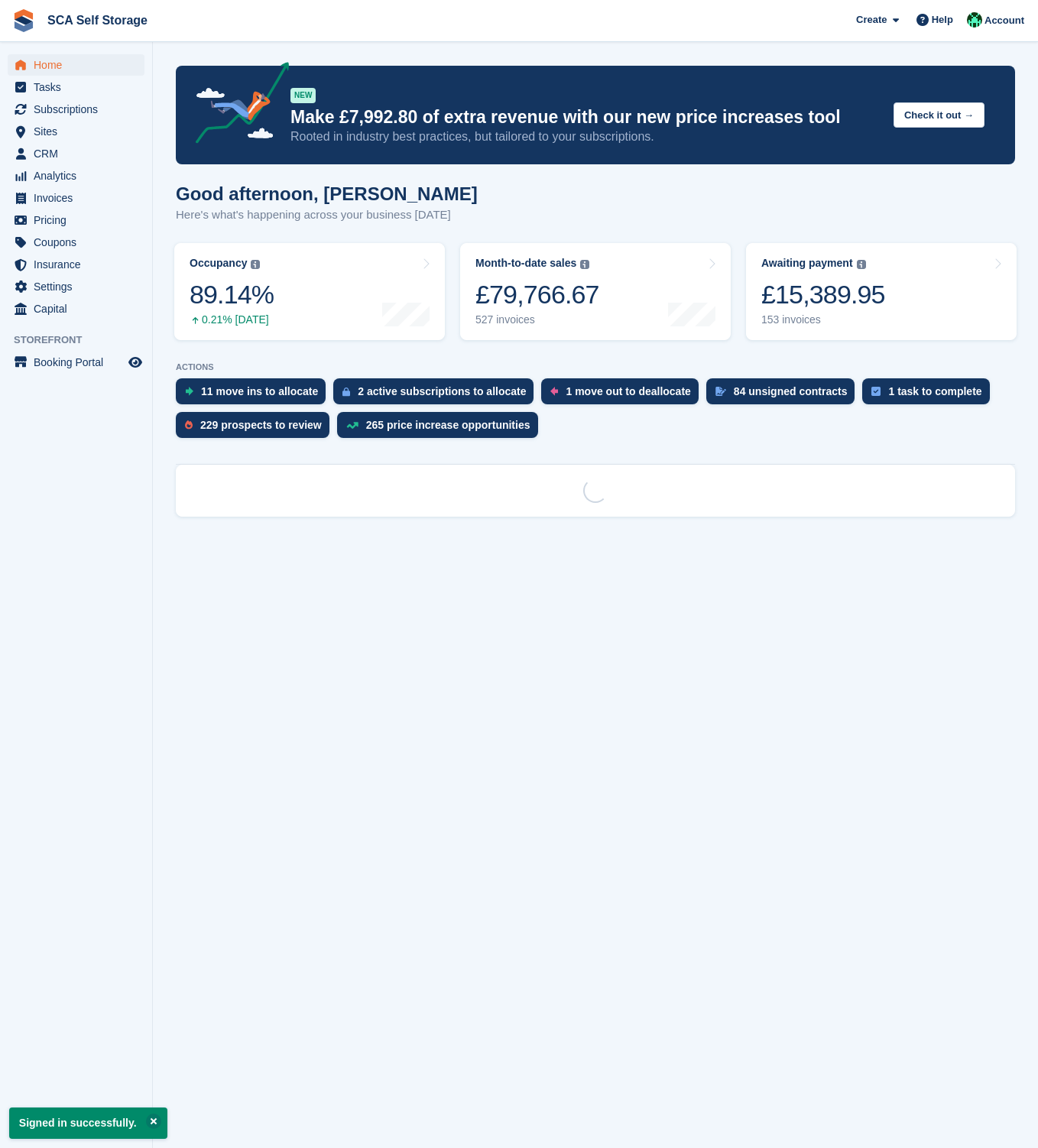  What do you see at coordinates (255, 395) in the screenshot?
I see `a: 11 move ins to allocate` at bounding box center [255, 395].